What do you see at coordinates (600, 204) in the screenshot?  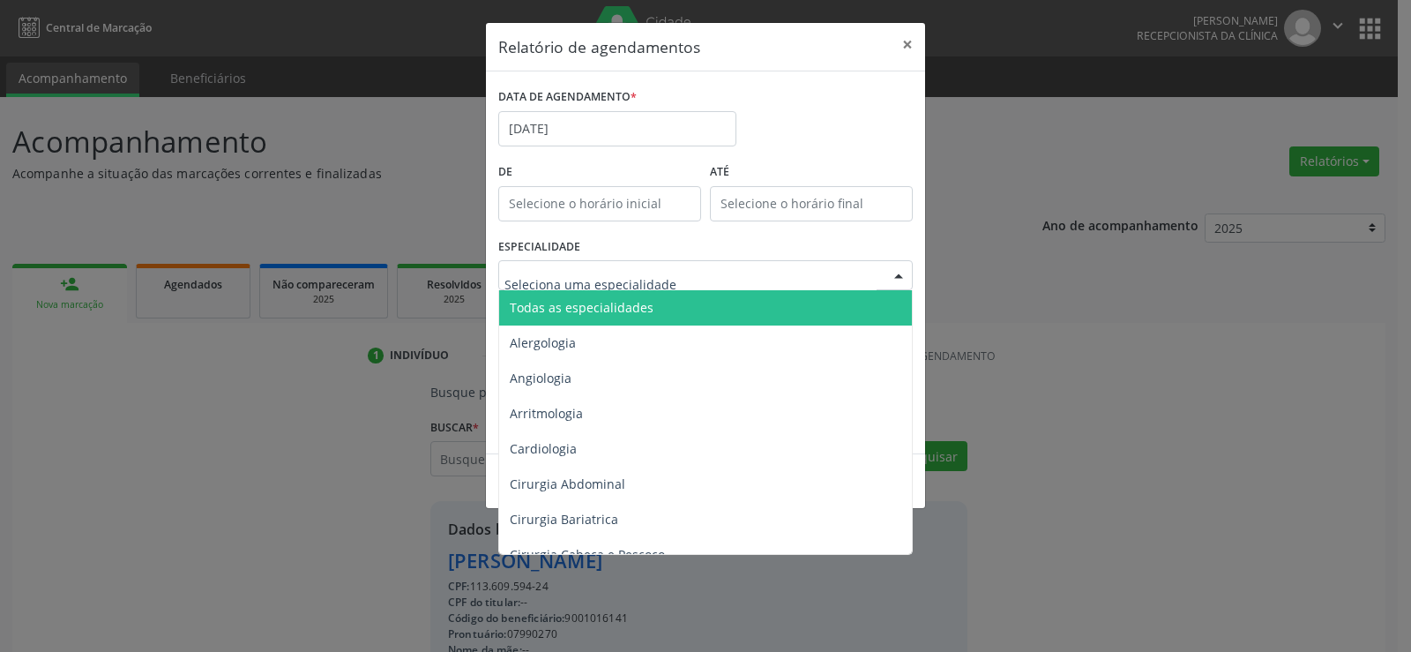 I see `input: Selecione o horário inicial` at bounding box center [600, 204].